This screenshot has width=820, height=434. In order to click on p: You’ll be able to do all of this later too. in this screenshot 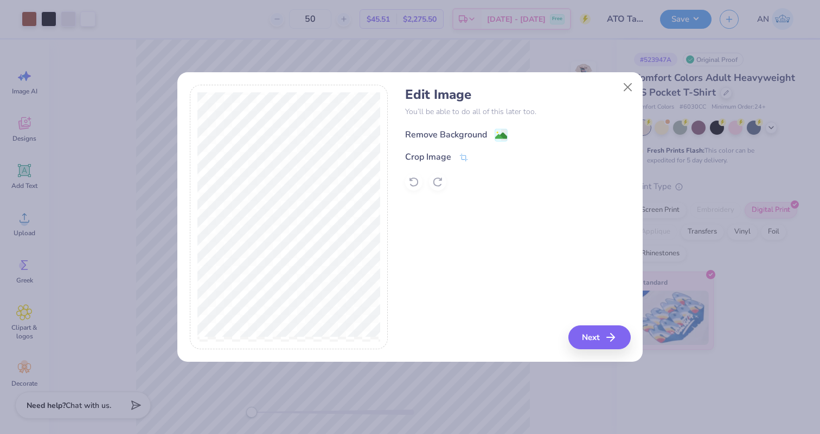, I will do `click(518, 111)`.